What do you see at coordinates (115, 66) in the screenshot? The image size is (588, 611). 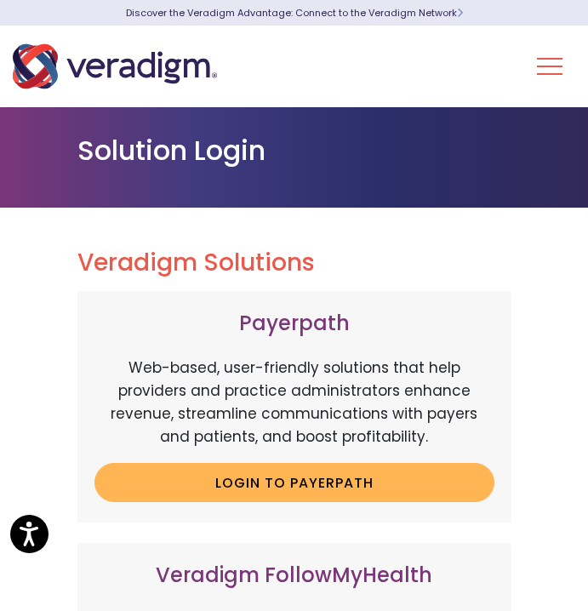 I see `img: Veradigm logo` at bounding box center [115, 66].